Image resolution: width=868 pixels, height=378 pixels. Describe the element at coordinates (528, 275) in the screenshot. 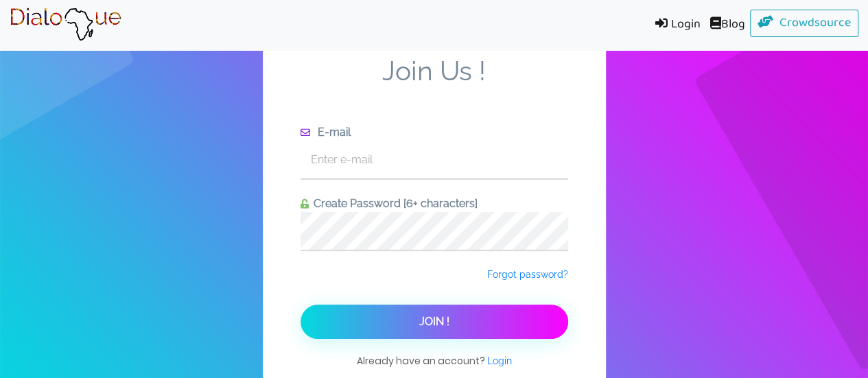

I see `a: Forgot password?` at that location.